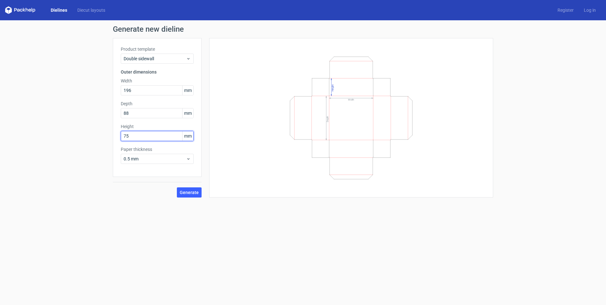  Describe the element at coordinates (189, 193) in the screenshot. I see `span: Generate` at that location.